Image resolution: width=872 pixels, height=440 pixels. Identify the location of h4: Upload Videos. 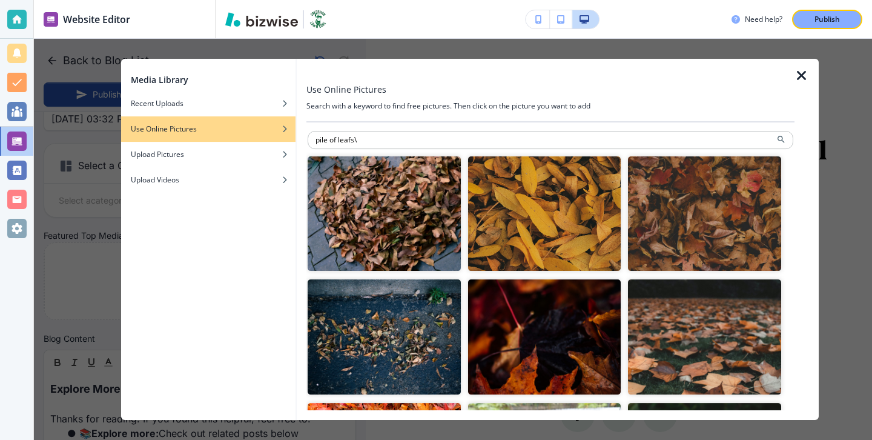
(155, 180).